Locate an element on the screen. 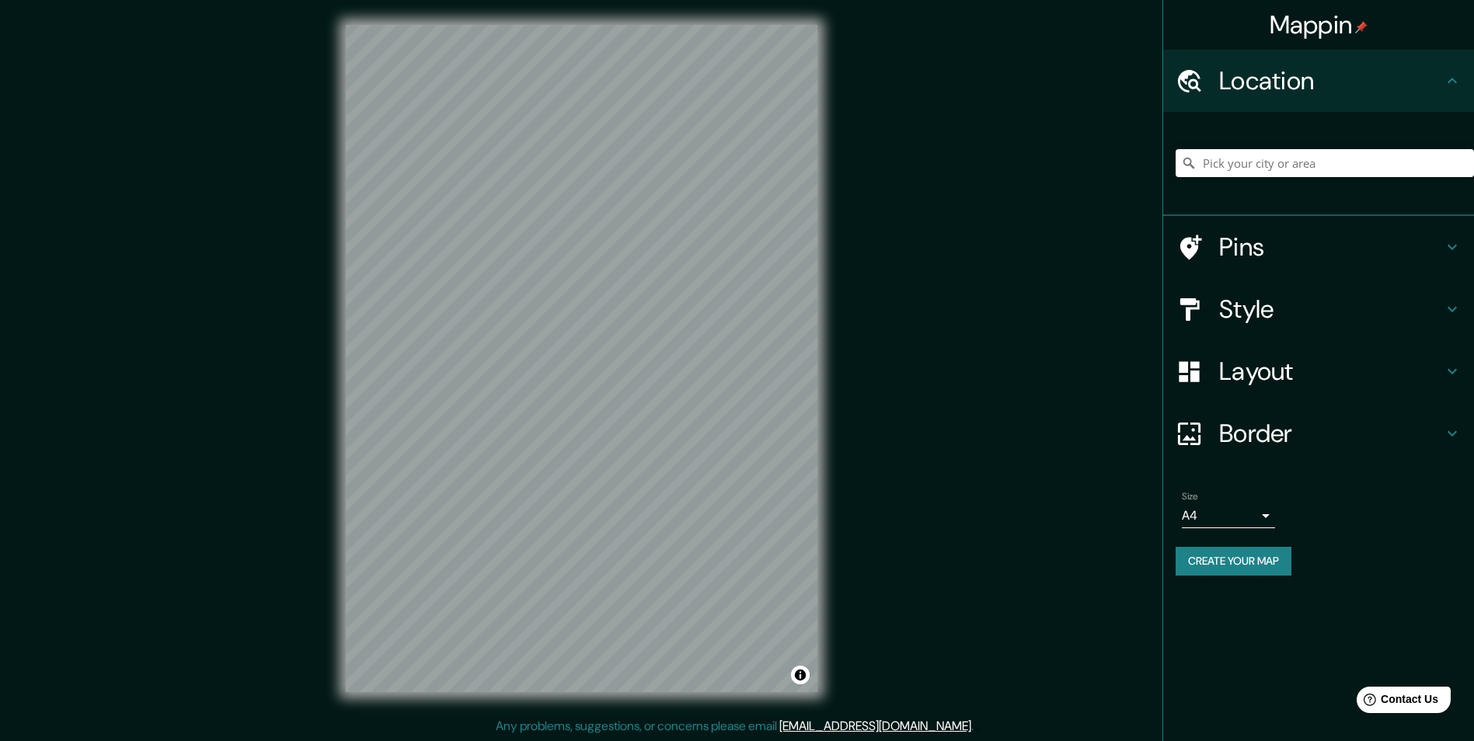 This screenshot has width=1474, height=741. h4: Style is located at coordinates (1331, 309).